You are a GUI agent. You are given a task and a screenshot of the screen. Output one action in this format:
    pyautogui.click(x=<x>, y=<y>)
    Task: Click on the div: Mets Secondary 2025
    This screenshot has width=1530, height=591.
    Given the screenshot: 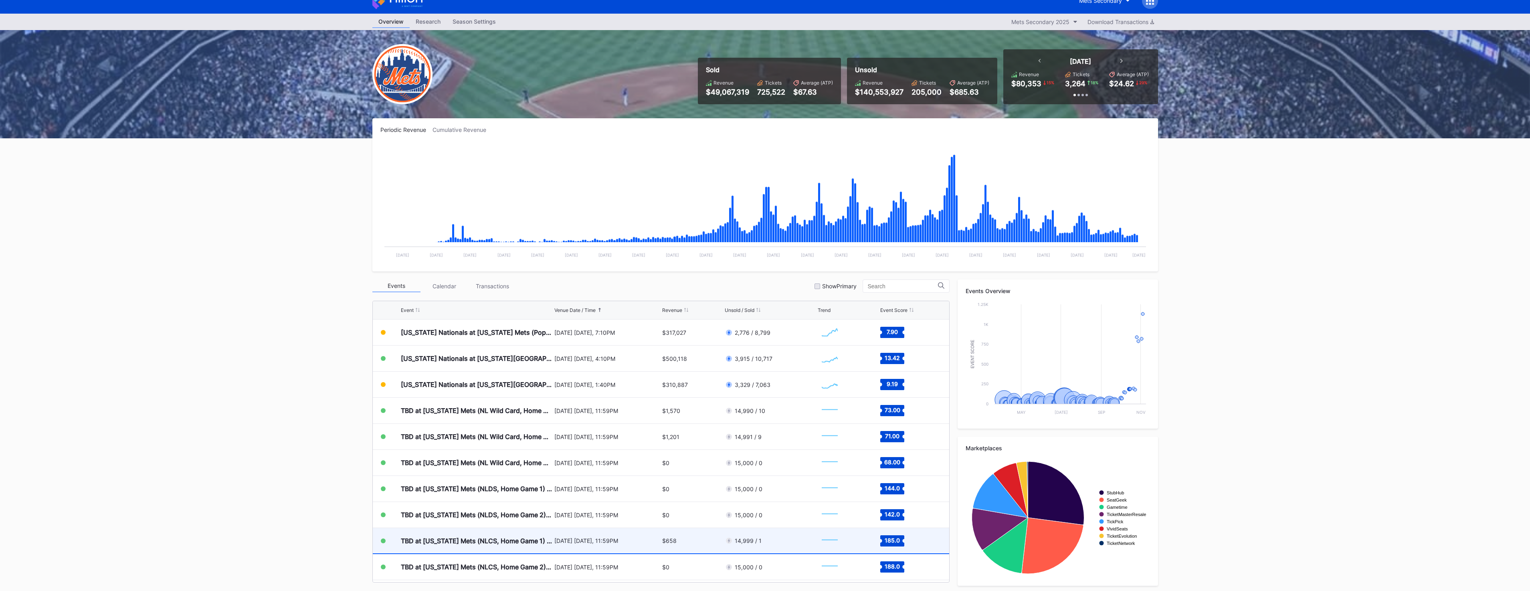 What is the action you would take?
    pyautogui.click(x=1040, y=22)
    